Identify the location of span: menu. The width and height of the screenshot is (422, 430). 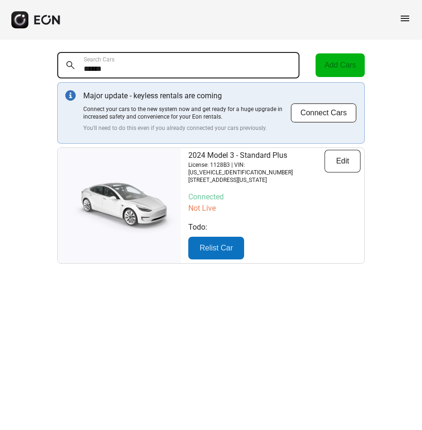
(405, 18).